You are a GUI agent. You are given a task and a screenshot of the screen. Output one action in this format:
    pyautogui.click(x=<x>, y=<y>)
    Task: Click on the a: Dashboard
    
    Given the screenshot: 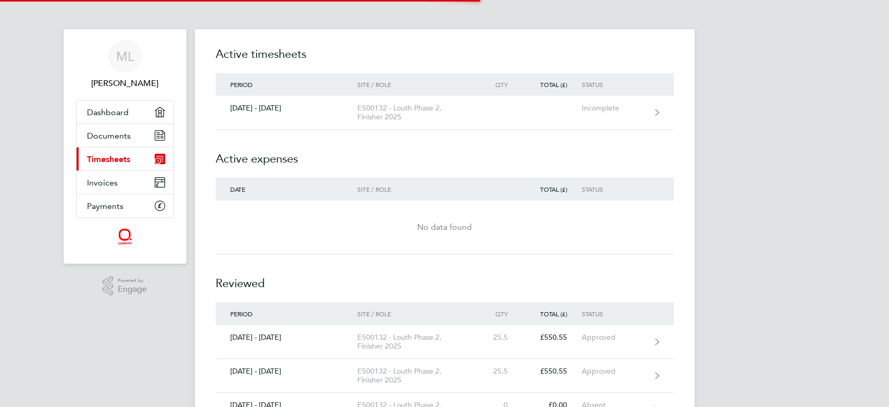 What is the action you would take?
    pyautogui.click(x=125, y=112)
    